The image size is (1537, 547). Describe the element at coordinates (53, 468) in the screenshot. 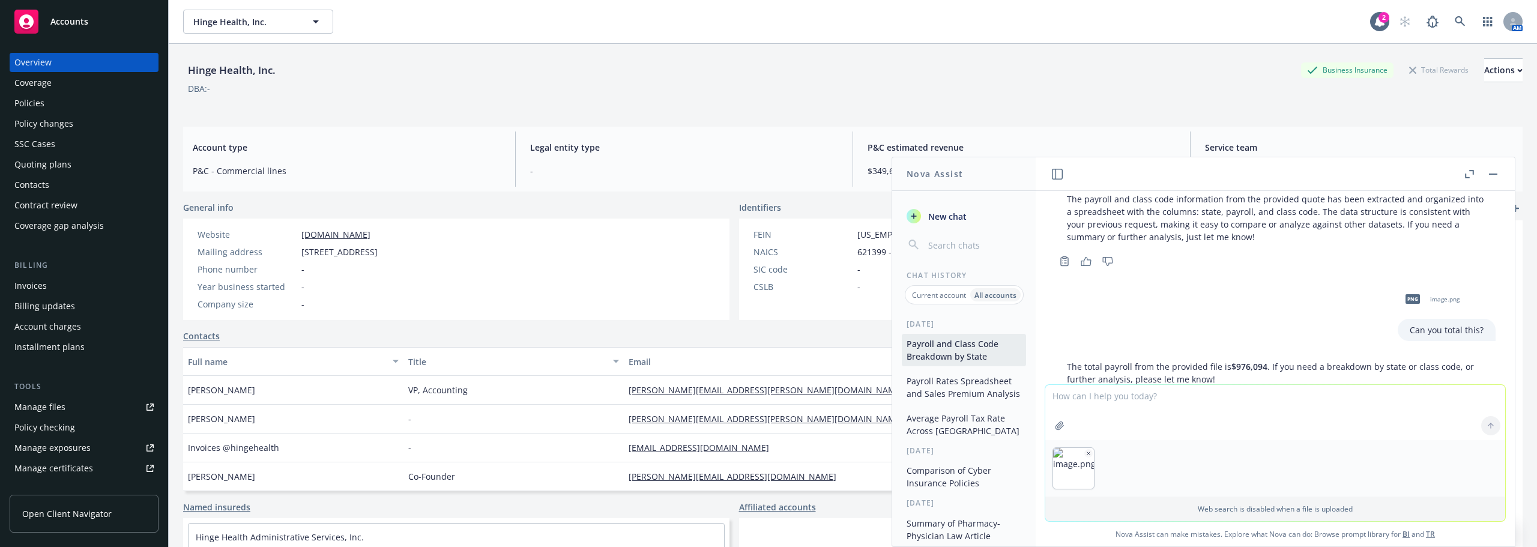

I see `div: Manage certificates` at that location.